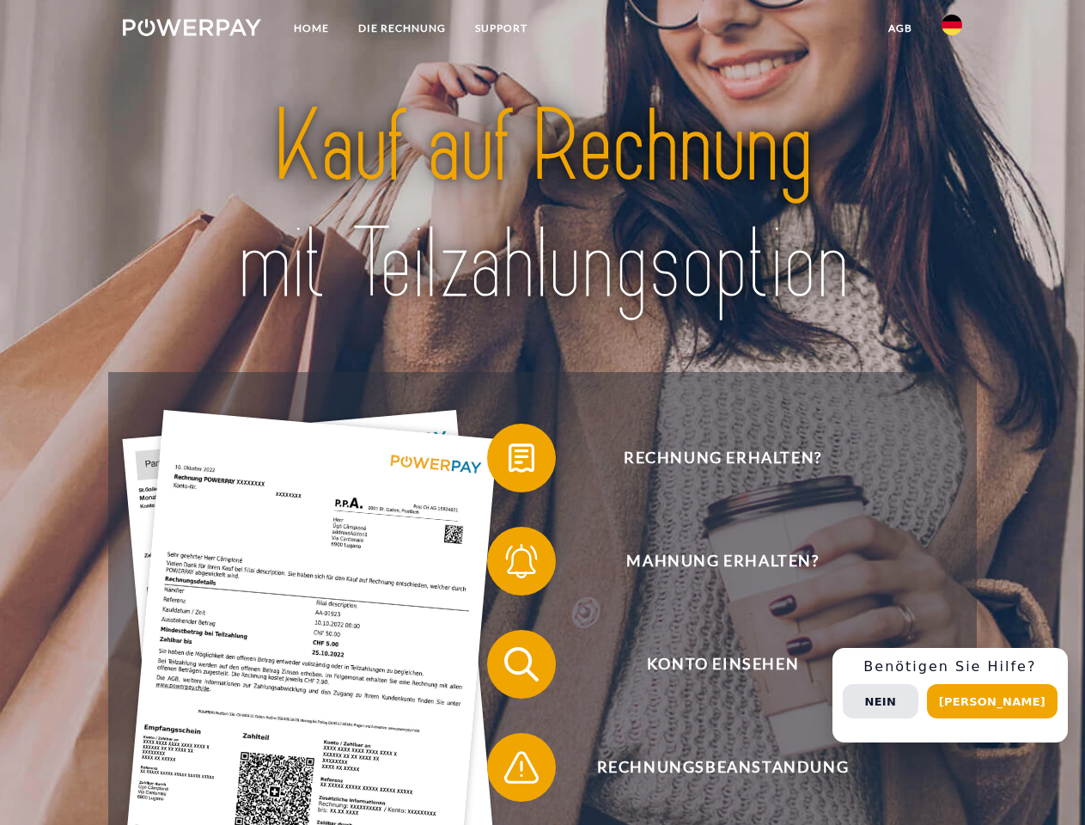 This screenshot has width=1085, height=825. I want to click on div: Schnellhilfe, so click(951, 695).